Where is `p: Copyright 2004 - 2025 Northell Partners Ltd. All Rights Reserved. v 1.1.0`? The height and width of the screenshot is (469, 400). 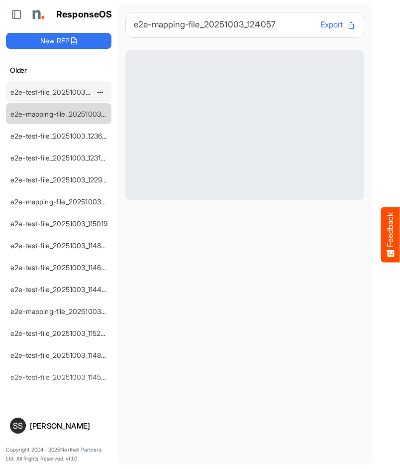
p: Copyright 2004 - 2025 Northell Partners Ltd. All Rights Reserved. v 1.1.0 is located at coordinates (59, 454).